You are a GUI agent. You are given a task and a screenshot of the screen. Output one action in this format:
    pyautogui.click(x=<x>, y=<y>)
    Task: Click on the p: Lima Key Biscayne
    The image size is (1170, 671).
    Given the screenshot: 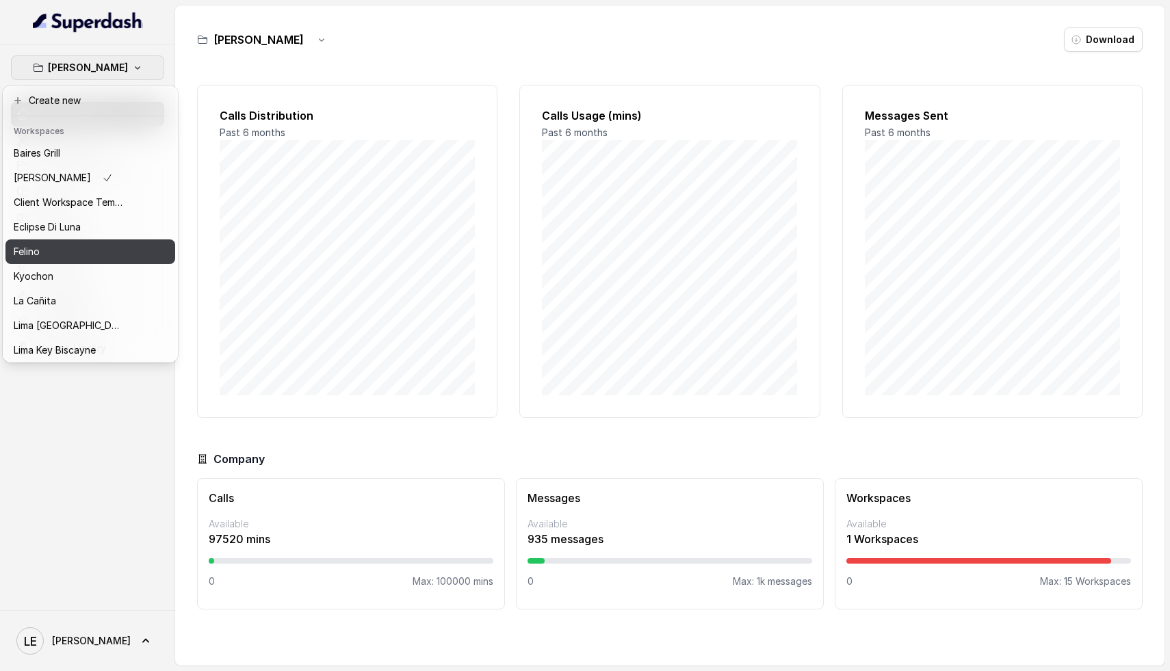 What is the action you would take?
    pyautogui.click(x=55, y=350)
    